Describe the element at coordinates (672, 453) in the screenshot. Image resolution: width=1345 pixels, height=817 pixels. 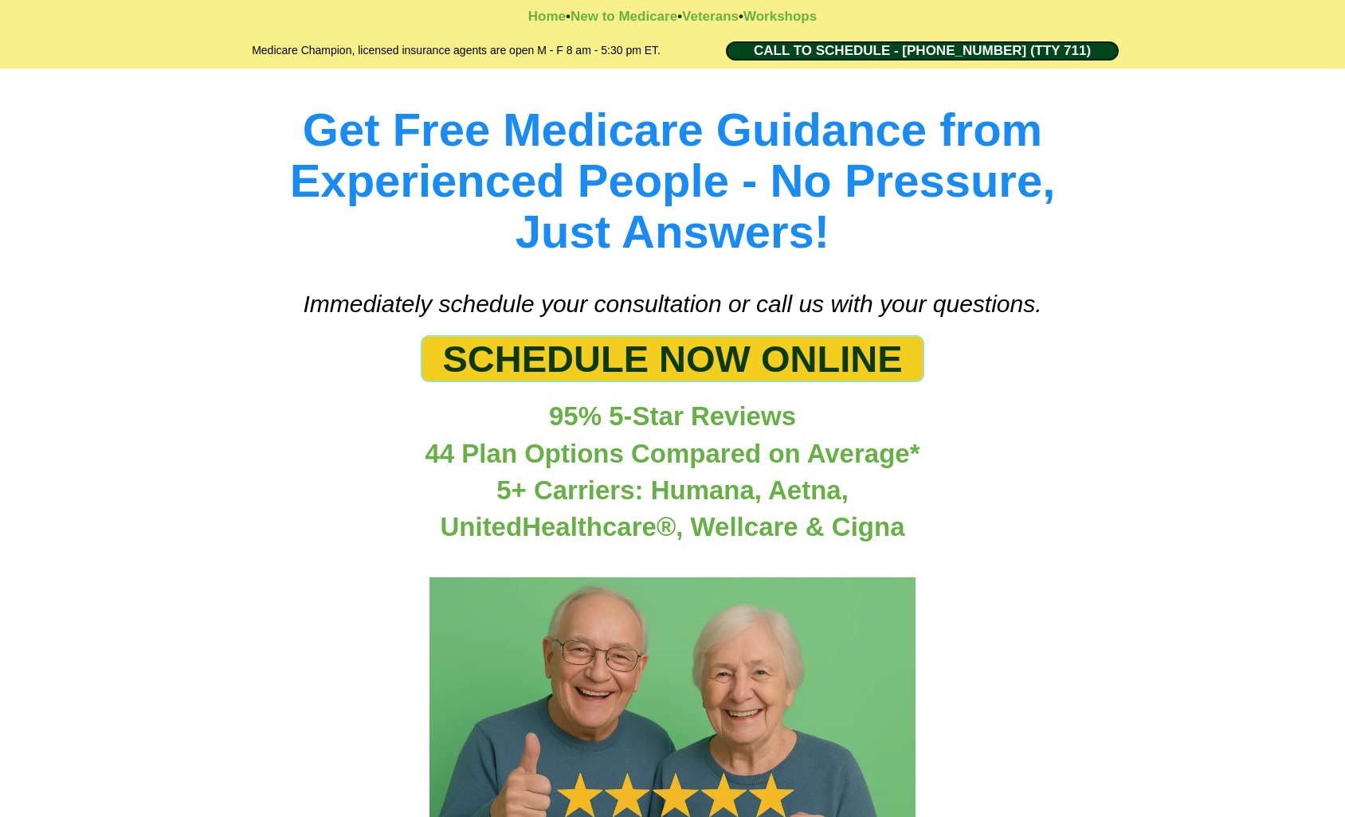
I see `span: 44 Plan Options Compared on Average*` at that location.